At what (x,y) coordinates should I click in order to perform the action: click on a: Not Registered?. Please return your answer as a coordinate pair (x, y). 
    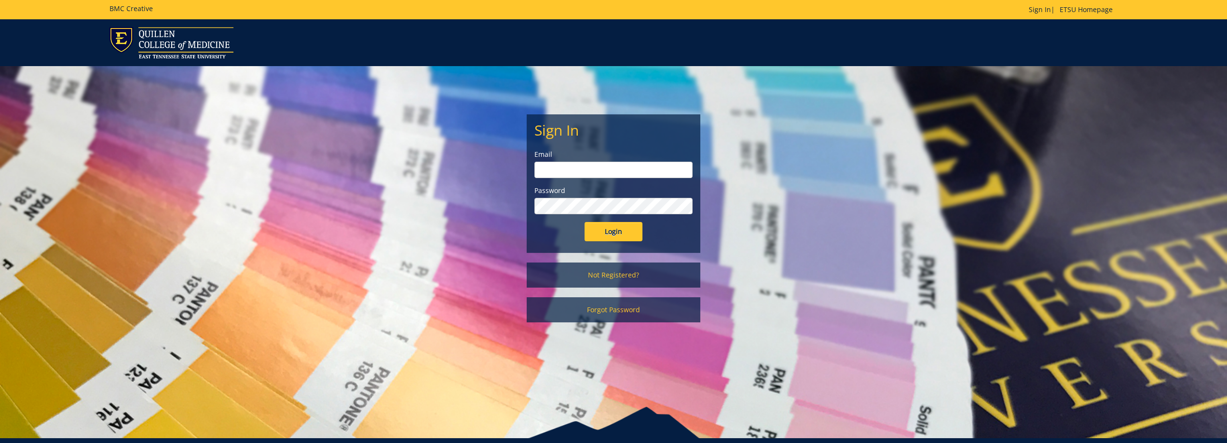
    Looking at the image, I should click on (614, 275).